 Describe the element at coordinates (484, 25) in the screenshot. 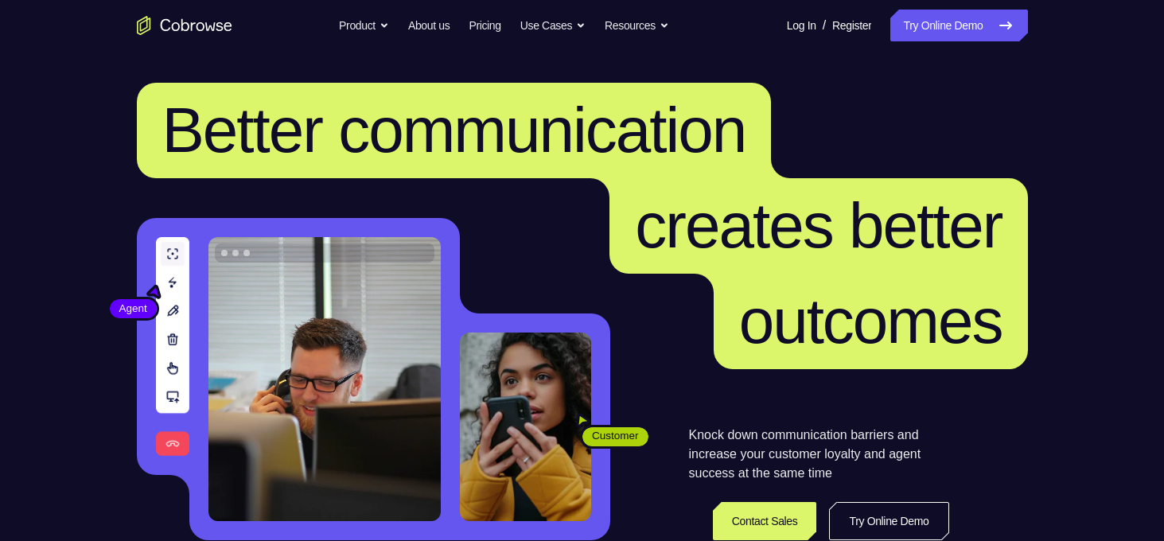

I see `a: Pricing` at that location.